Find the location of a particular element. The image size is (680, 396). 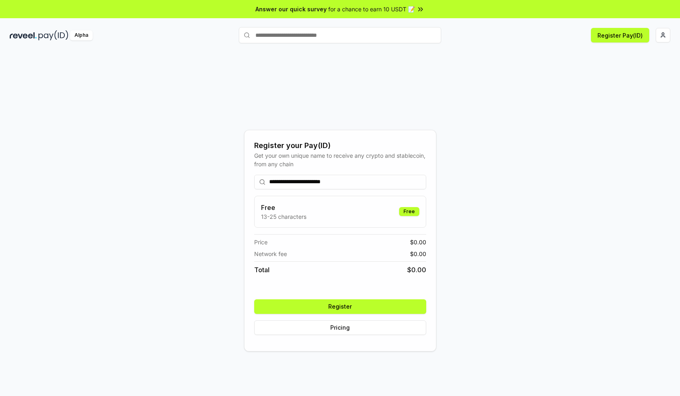

span: Total is located at coordinates (262, 270).